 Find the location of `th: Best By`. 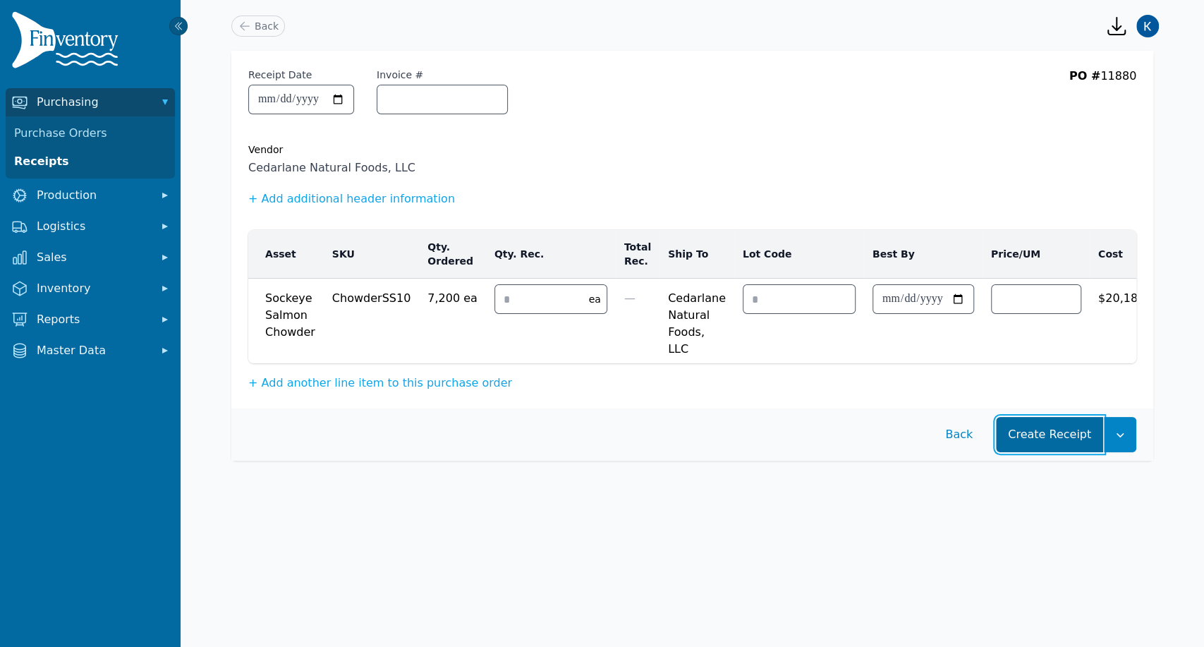

th: Best By is located at coordinates (923, 254).